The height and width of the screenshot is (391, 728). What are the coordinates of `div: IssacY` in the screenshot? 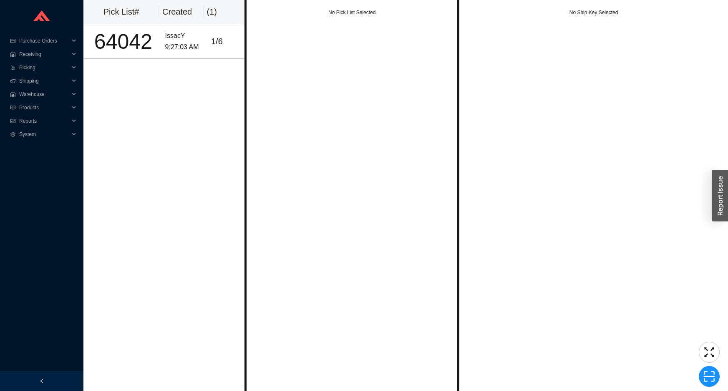 It's located at (185, 36).